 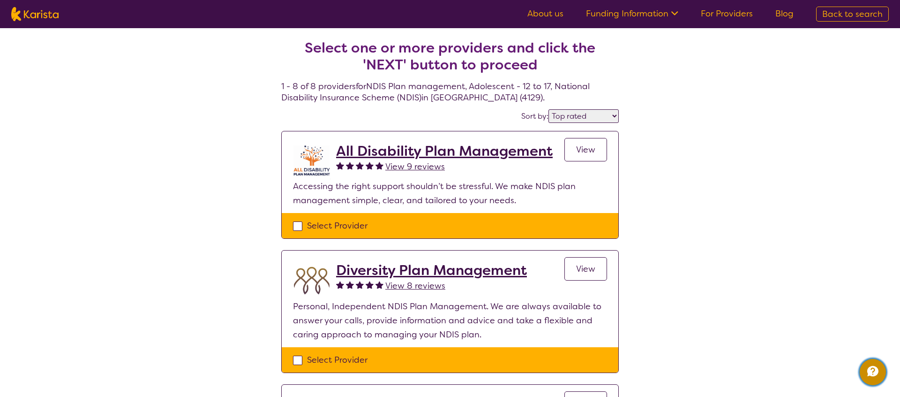 I want to click on p: Accessing the right support shouldn’t be stressful. We make NDIS plan management simple, clear, a..., so click(x=450, y=193).